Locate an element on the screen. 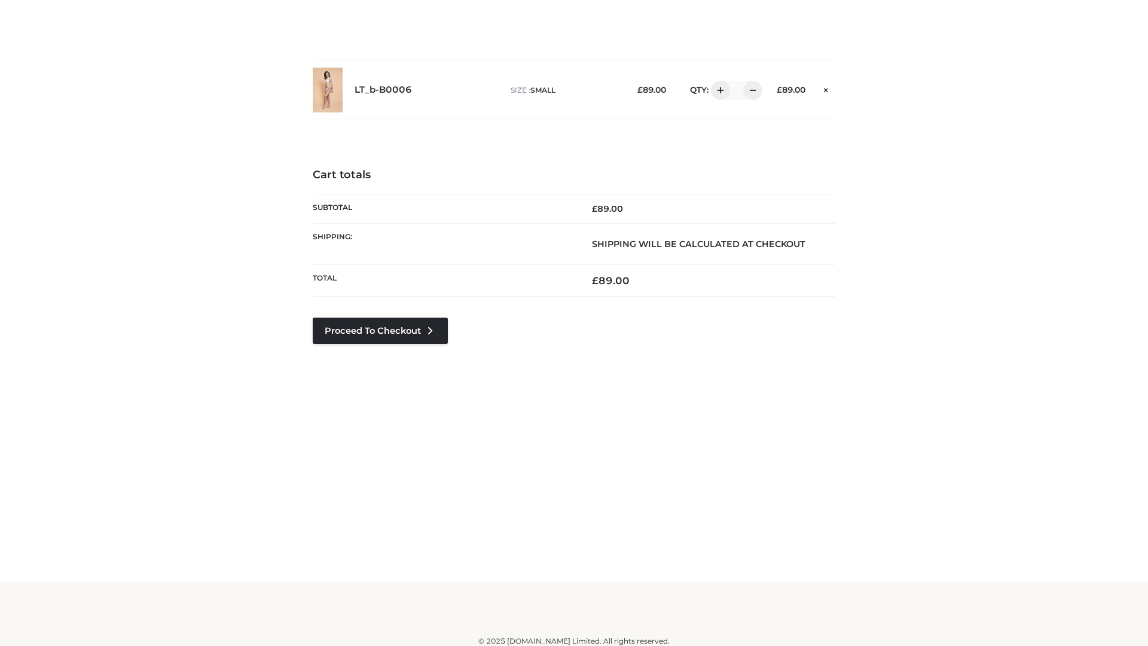 The height and width of the screenshot is (646, 1148). div: QTY: is located at coordinates (718, 90).